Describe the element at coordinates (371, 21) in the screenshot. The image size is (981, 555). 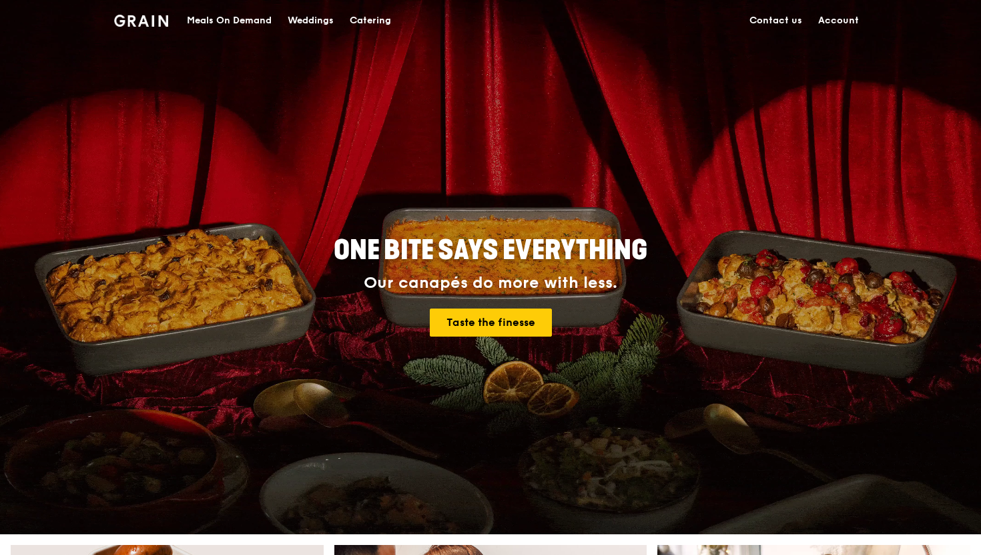
I see `a: Catering` at that location.